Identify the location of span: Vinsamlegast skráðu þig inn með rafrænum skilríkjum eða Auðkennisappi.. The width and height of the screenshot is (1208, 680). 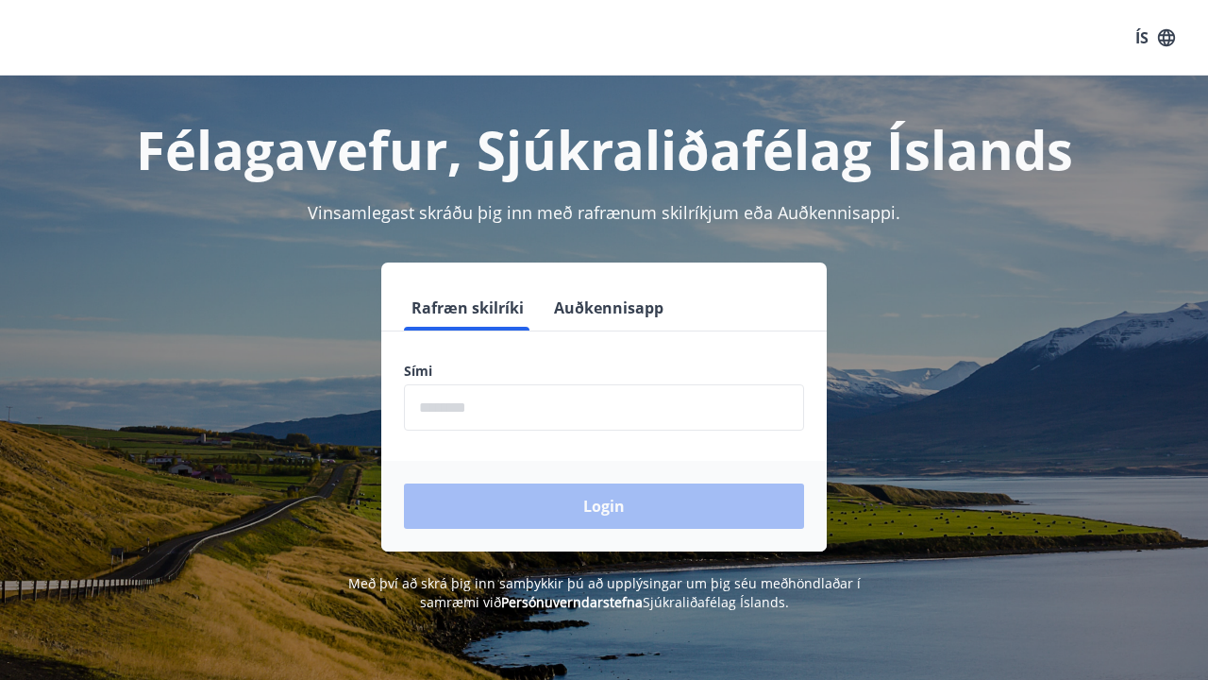
(604, 212).